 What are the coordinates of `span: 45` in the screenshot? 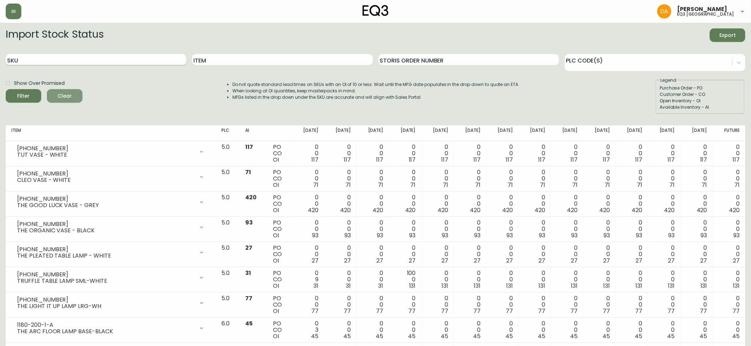 It's located at (249, 323).